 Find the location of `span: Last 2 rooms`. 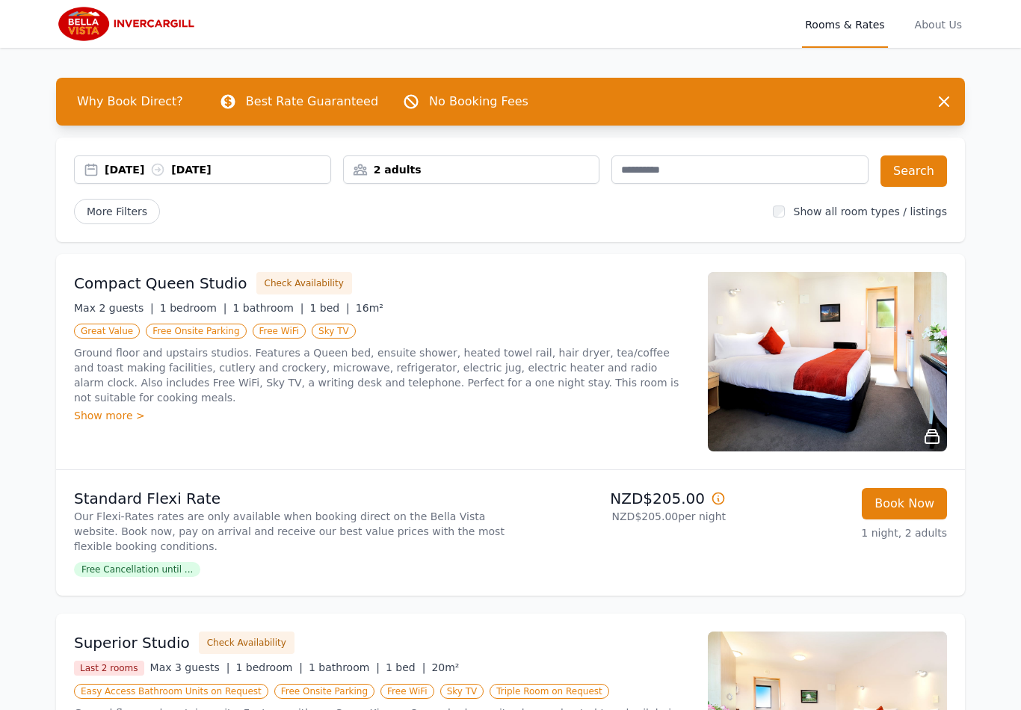

span: Last 2 rooms is located at coordinates (109, 668).